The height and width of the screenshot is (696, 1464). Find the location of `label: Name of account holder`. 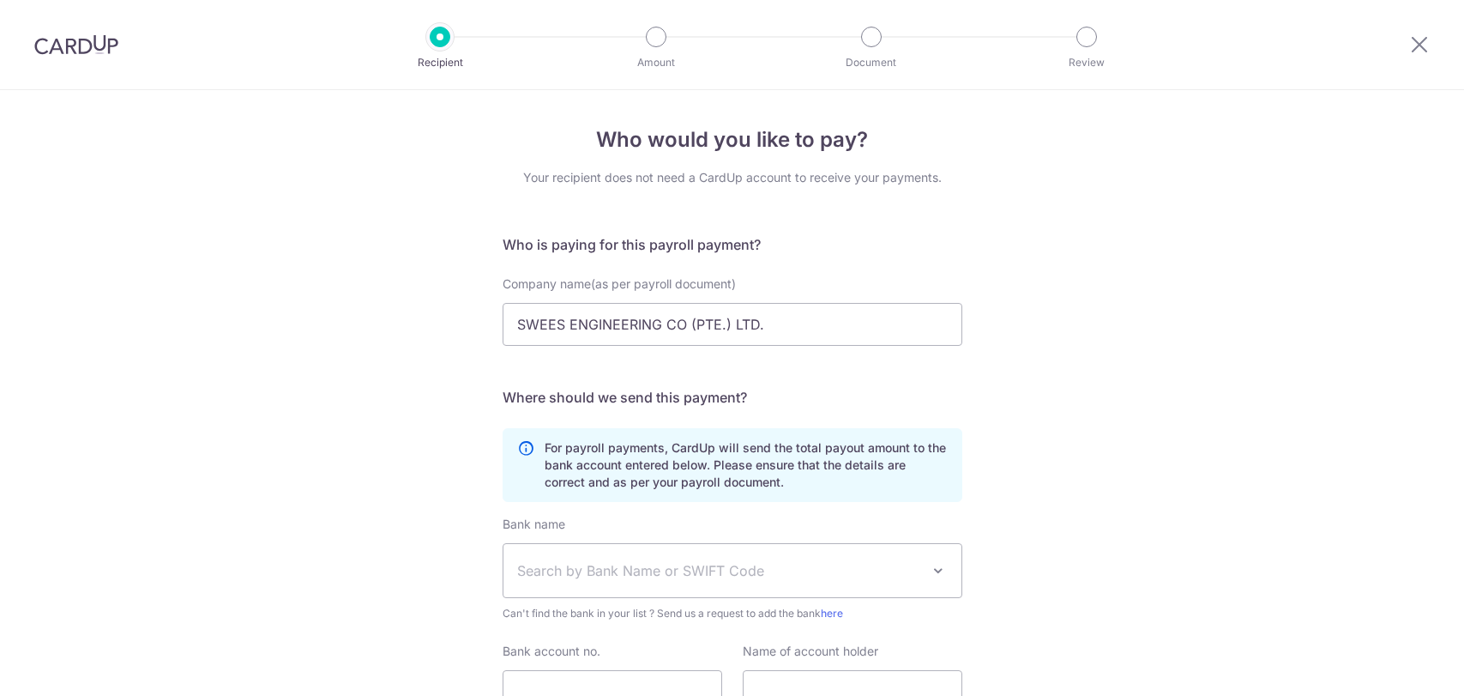

label: Name of account holder is located at coordinates (811, 651).